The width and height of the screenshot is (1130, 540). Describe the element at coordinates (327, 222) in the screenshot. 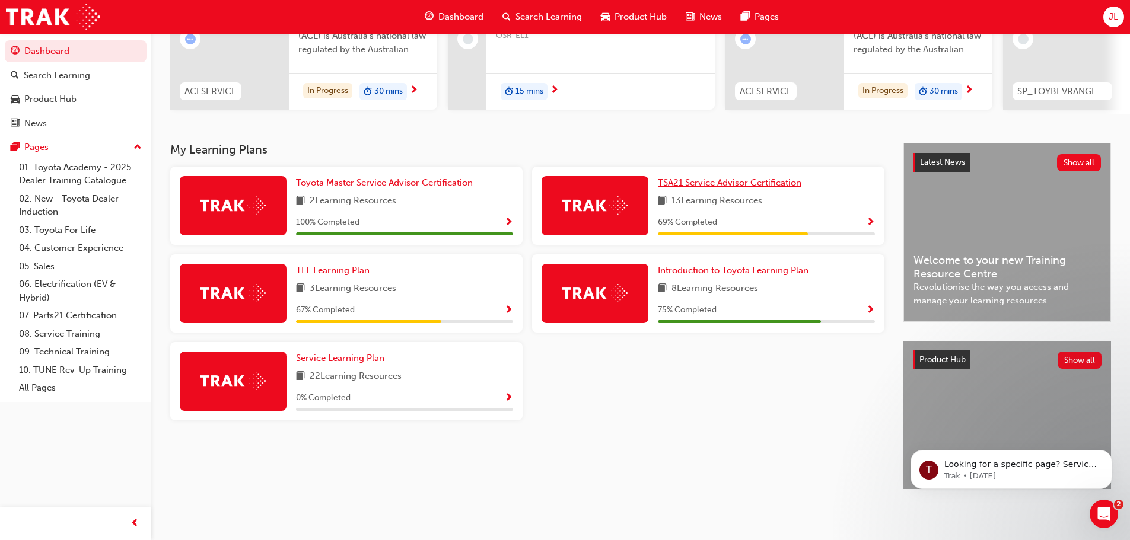

I see `span: 100 % Completed` at that location.